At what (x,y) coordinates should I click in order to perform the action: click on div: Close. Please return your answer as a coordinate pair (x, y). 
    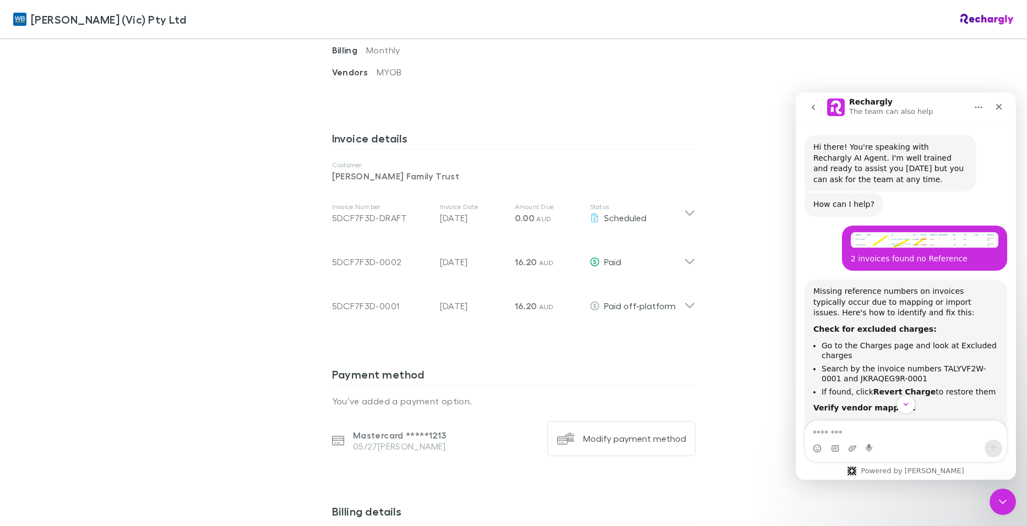
    Looking at the image, I should click on (203, 14).